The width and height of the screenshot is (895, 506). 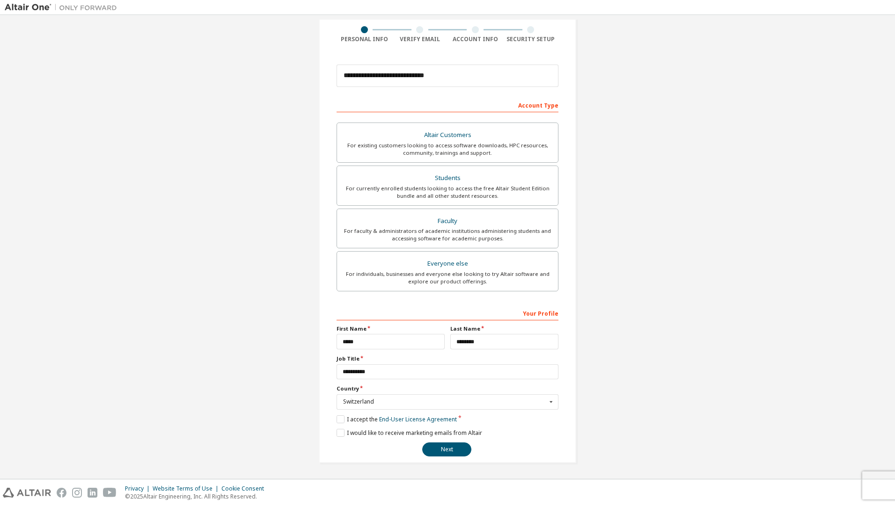 I want to click on label: First Name, so click(x=390, y=329).